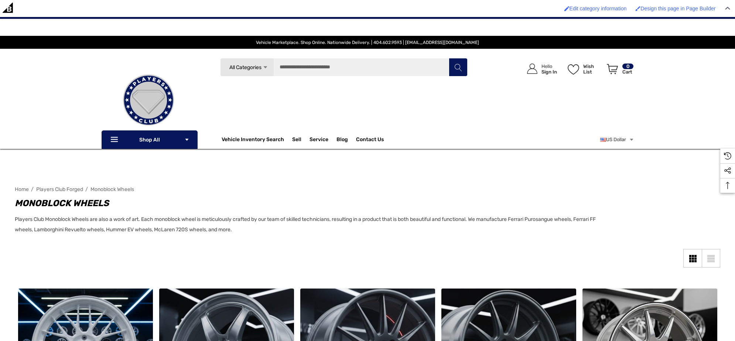  Describe the element at coordinates (573, 69) in the screenshot. I see `svg: Wish List` at that location.